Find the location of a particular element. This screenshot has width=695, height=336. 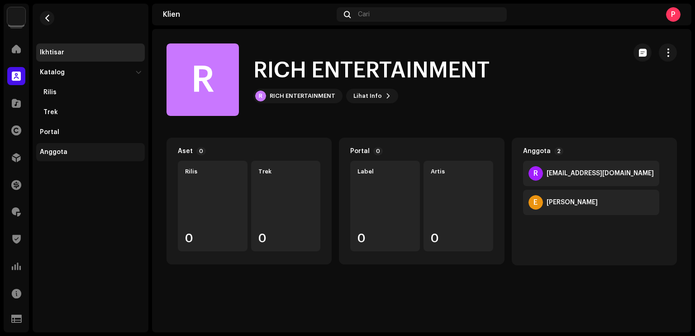

div: Artis is located at coordinates (458, 172).